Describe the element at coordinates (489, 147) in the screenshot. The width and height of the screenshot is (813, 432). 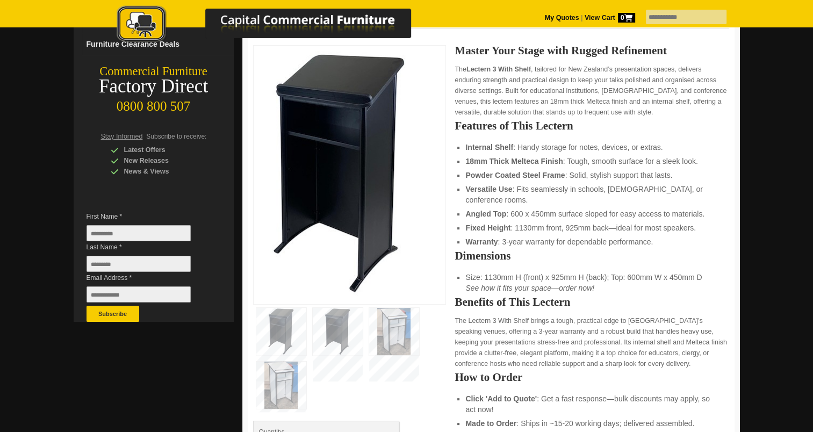
I see `strong: Internal Shelf` at that location.